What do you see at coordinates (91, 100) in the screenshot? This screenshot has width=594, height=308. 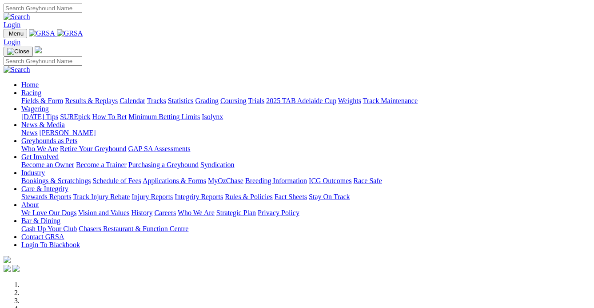 I see `a: Results & Replays` at bounding box center [91, 100].